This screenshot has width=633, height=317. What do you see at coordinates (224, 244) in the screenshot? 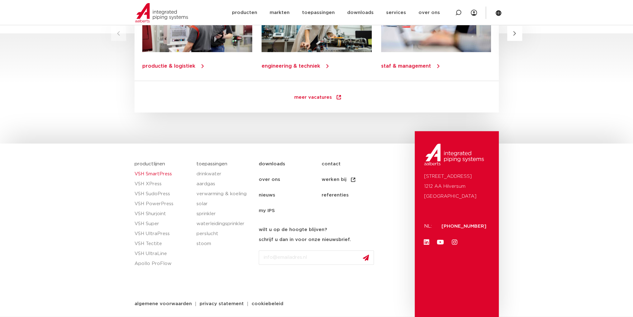
I see `a: stoom` at bounding box center [224, 244].